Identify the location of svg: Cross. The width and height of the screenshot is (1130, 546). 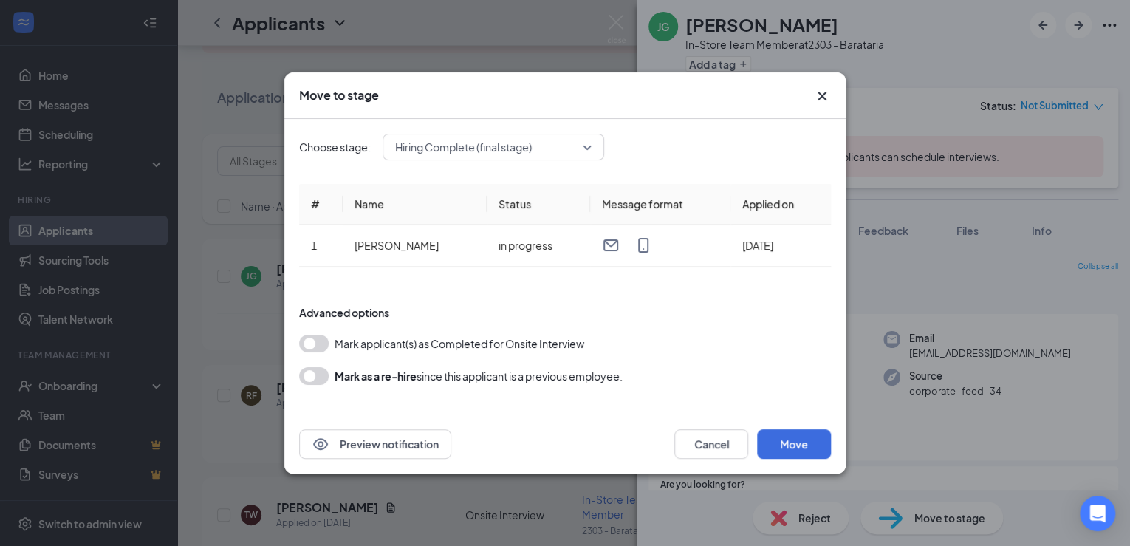
(822, 96).